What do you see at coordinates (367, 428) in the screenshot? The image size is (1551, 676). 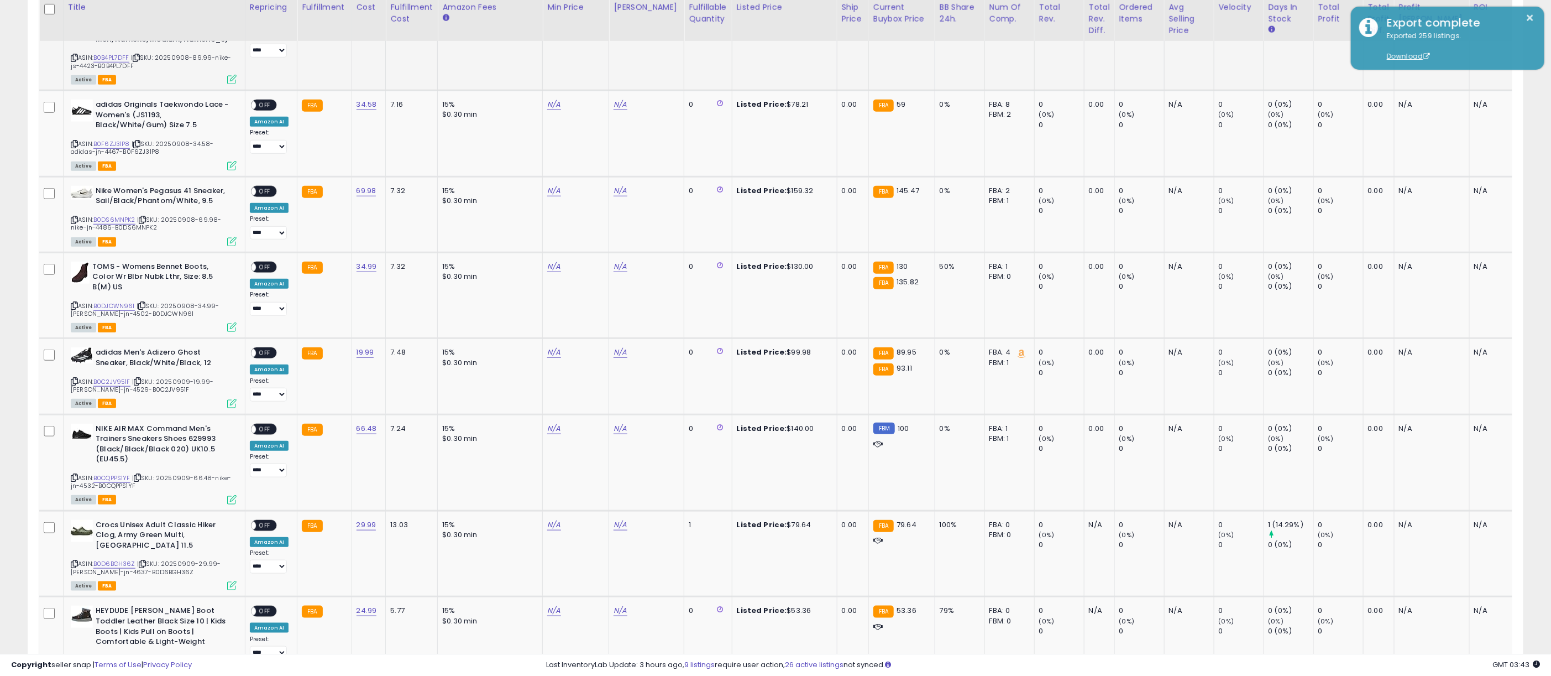 I see `a: 66.48` at bounding box center [367, 428].